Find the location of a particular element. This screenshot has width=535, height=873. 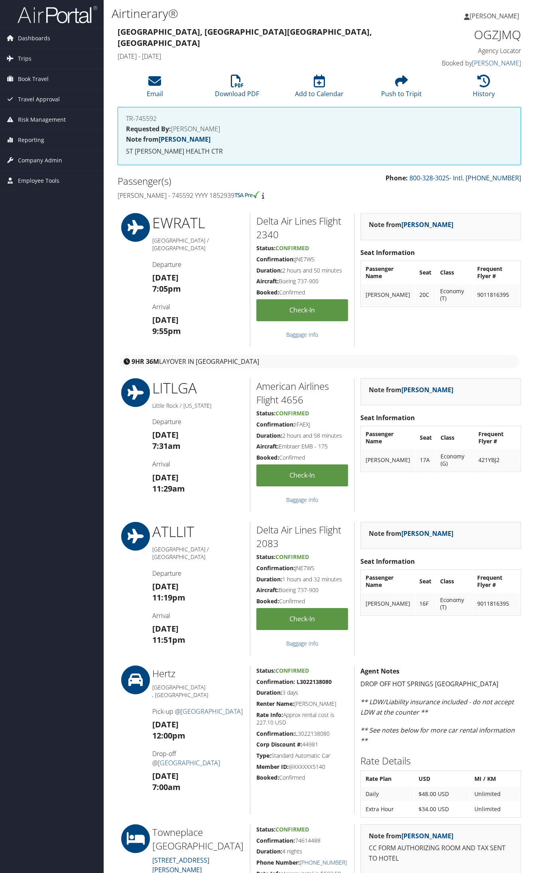

td: 16F is located at coordinates (426, 603).